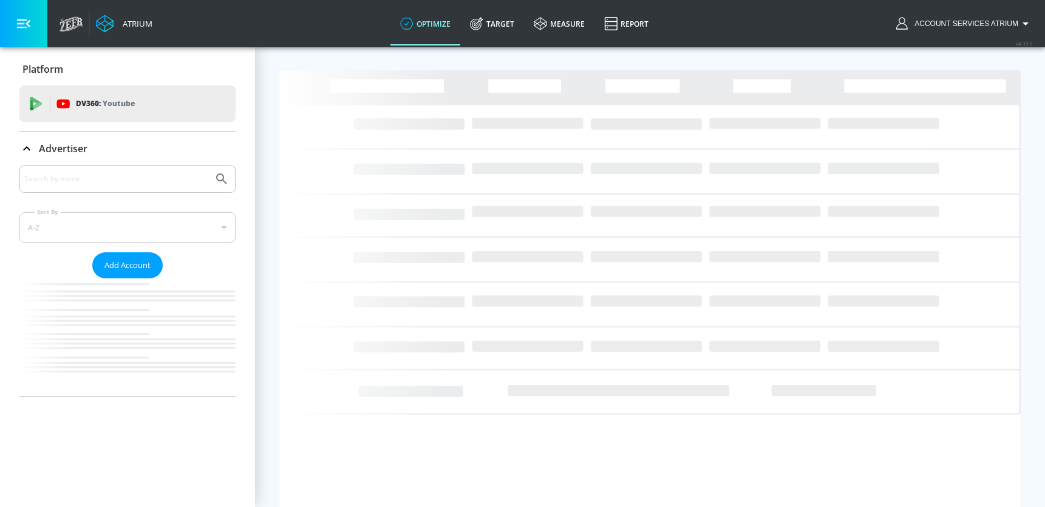 The width and height of the screenshot is (1045, 507). What do you see at coordinates (47, 212) in the screenshot?
I see `label: Sort By` at bounding box center [47, 212].